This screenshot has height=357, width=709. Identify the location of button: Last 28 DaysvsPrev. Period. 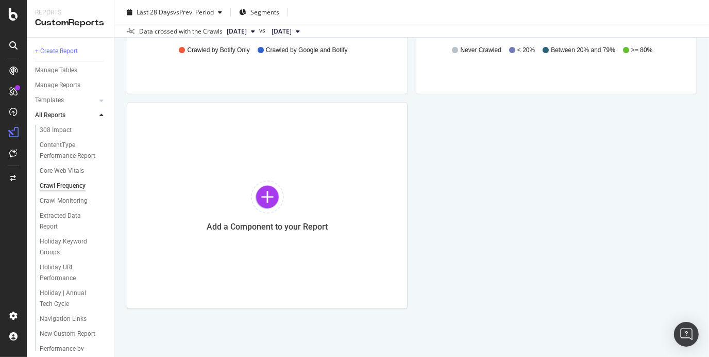
(174, 12).